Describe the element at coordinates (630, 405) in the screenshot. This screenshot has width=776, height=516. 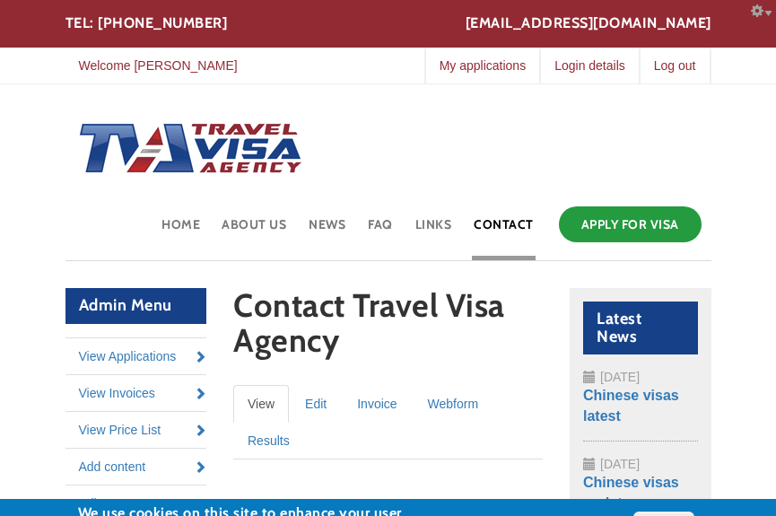
I see `a: Chinese visas latest` at that location.